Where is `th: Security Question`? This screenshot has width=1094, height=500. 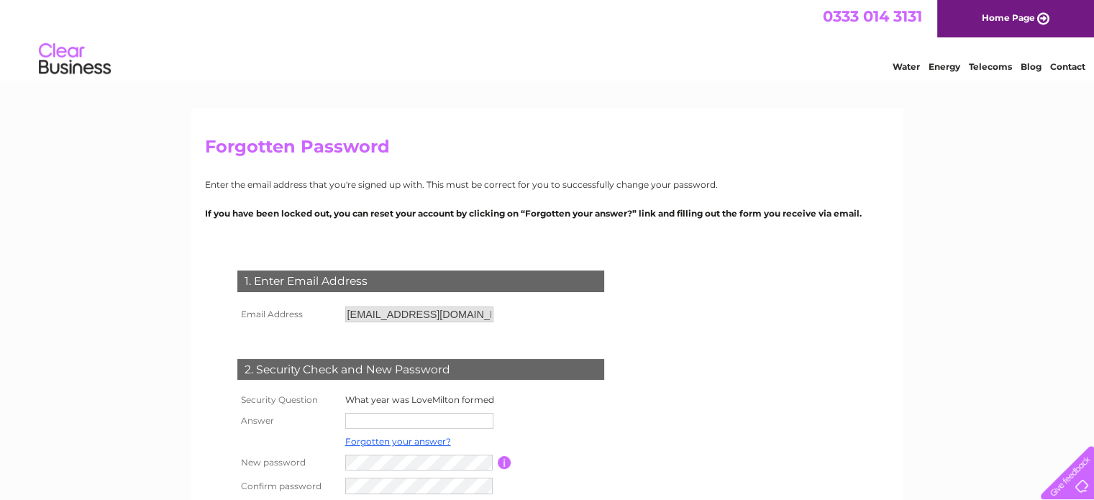
th: Security Question is located at coordinates (288, 400).